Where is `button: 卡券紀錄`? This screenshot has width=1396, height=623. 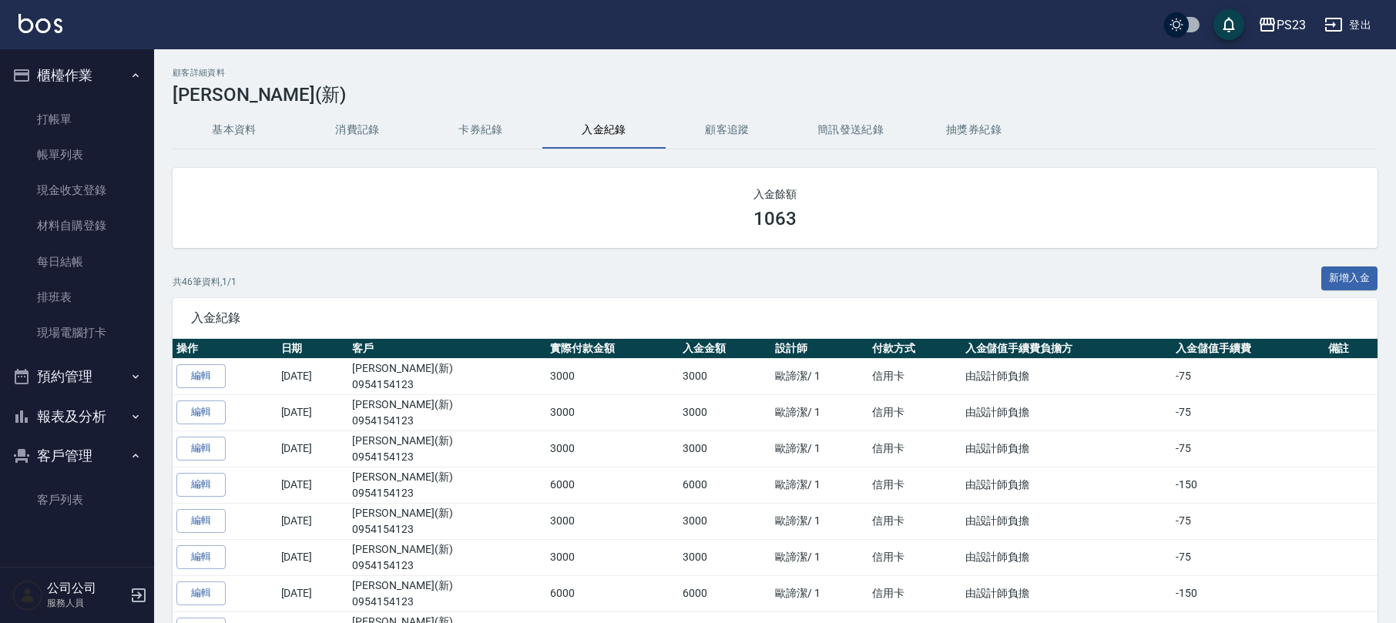 button: 卡券紀錄 is located at coordinates (481, 130).